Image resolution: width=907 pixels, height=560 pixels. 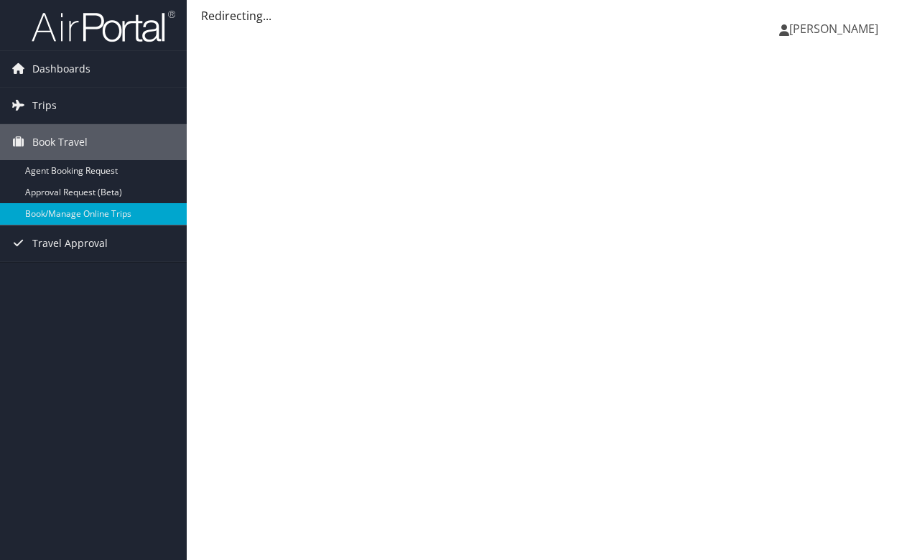 I want to click on span: Trips, so click(x=45, y=106).